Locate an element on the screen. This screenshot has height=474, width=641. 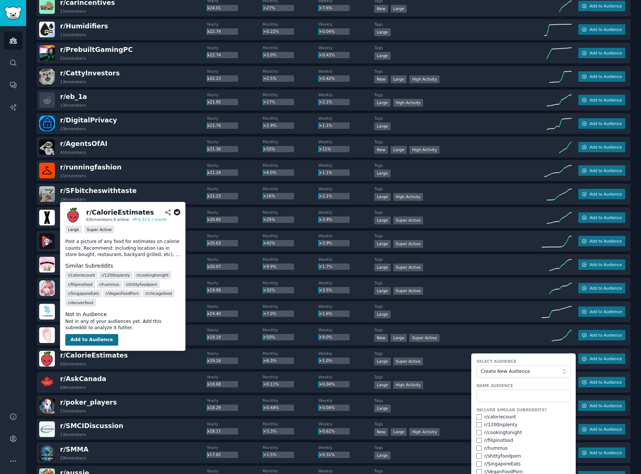
span: +11% is located at coordinates (325, 149).